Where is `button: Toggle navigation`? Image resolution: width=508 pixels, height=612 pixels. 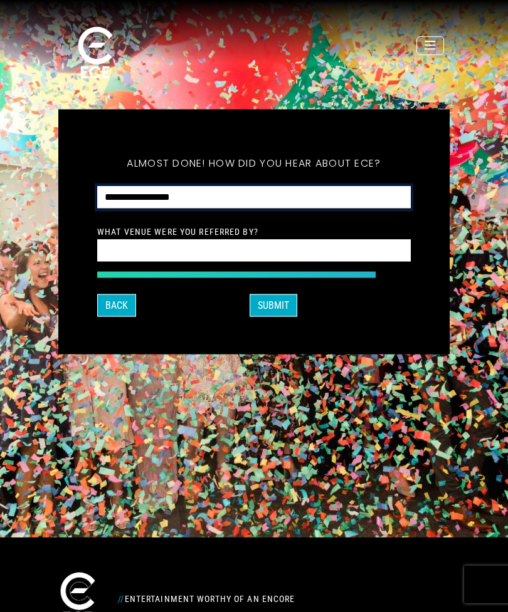 button: Toggle navigation is located at coordinates (430, 46).